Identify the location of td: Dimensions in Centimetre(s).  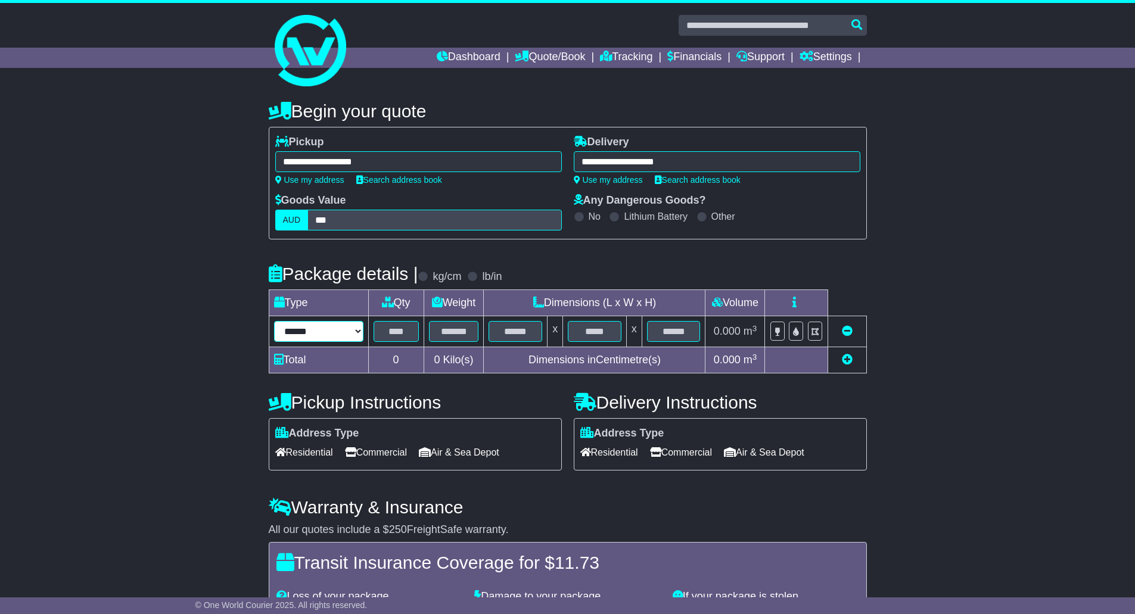
(595, 361).